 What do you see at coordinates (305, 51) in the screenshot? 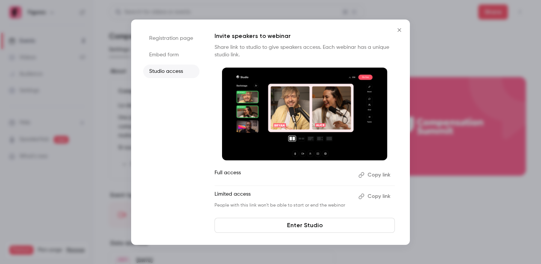
I see `p: Share link to studio to give speakers access. Each webinar has a unique studio link.` at bounding box center [305, 51].